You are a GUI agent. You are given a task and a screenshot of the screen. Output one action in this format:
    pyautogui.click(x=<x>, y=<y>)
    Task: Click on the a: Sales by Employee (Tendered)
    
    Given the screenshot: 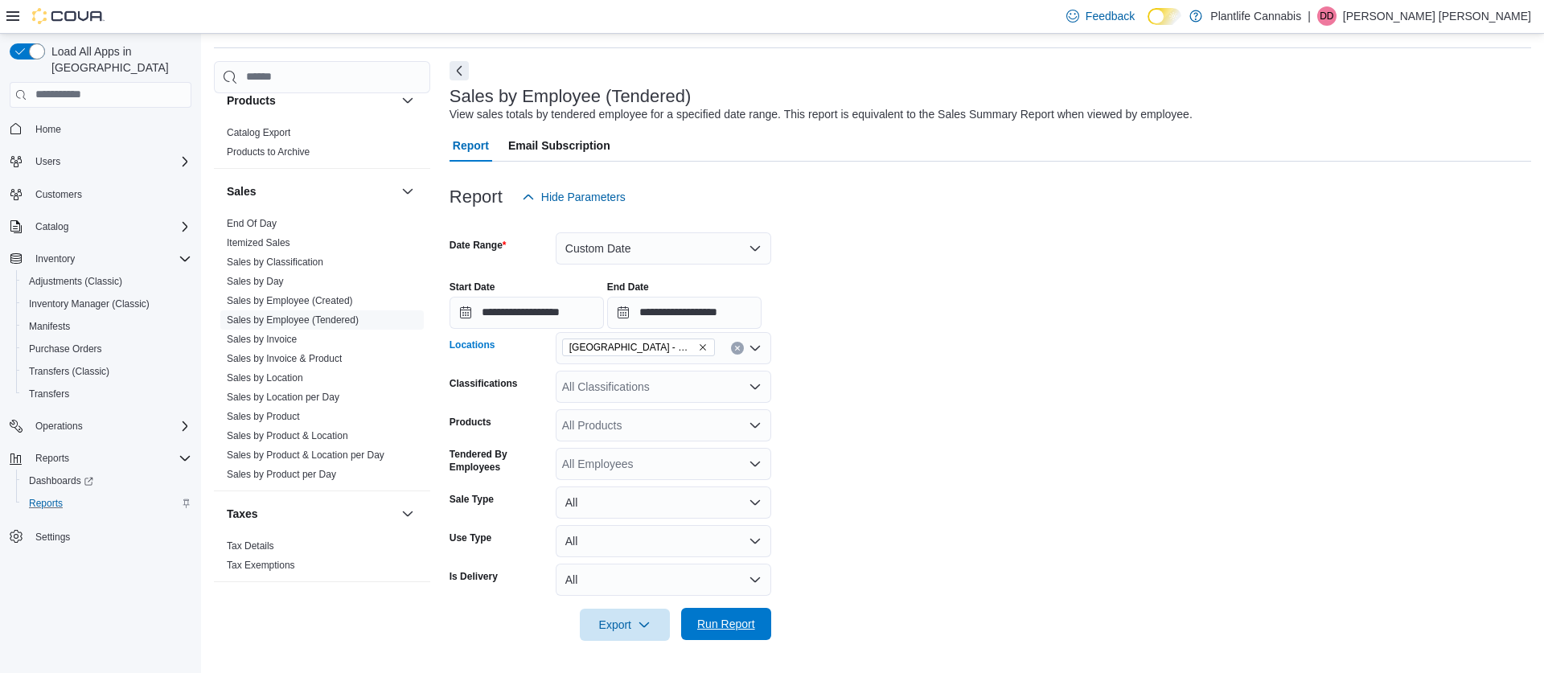 What is the action you would take?
    pyautogui.click(x=293, y=320)
    